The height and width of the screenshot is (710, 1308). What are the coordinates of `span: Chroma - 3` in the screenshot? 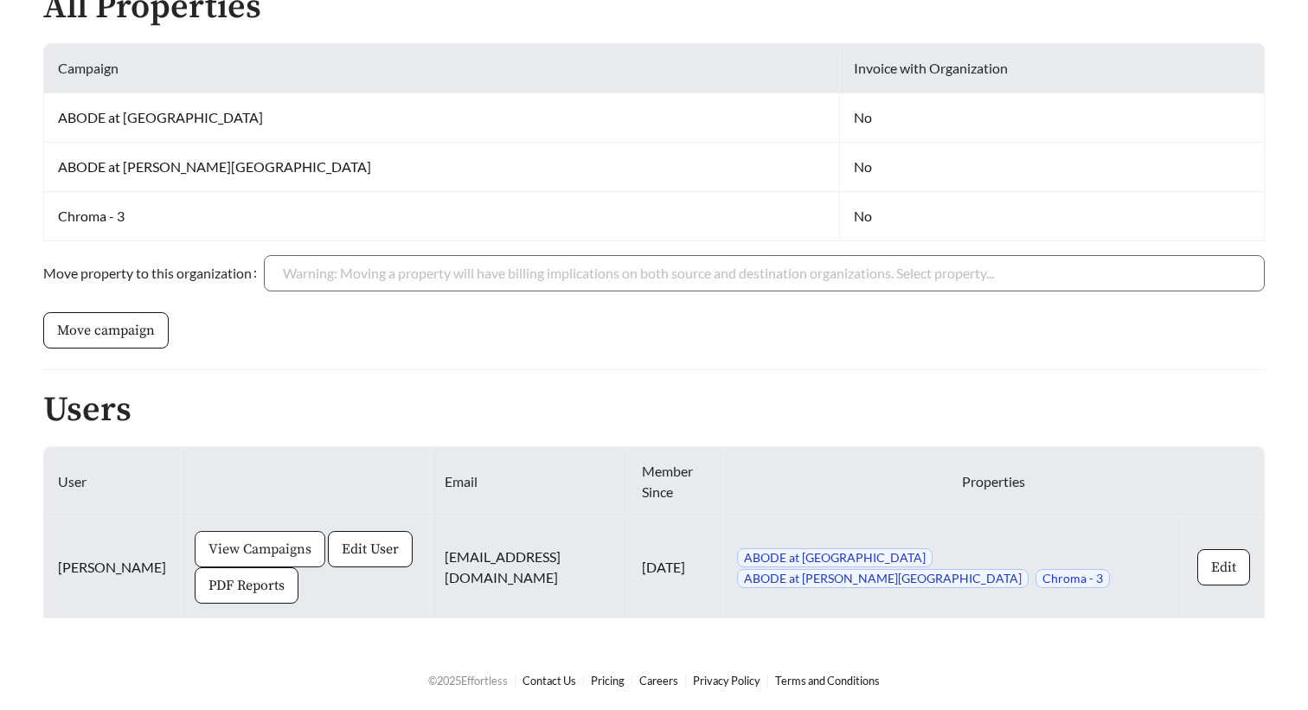 It's located at (1073, 579).